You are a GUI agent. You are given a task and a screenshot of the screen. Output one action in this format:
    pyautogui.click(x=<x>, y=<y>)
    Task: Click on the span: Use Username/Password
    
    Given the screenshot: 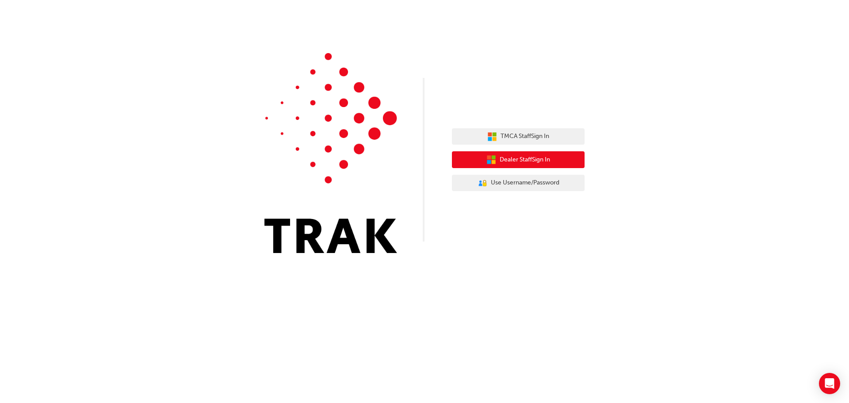 What is the action you would take?
    pyautogui.click(x=525, y=183)
    